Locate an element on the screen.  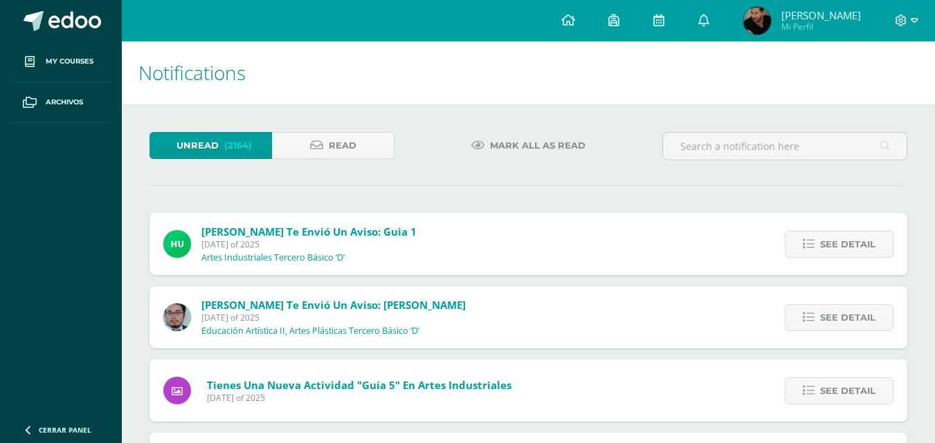
span: Mark all as read is located at coordinates (537, 145).